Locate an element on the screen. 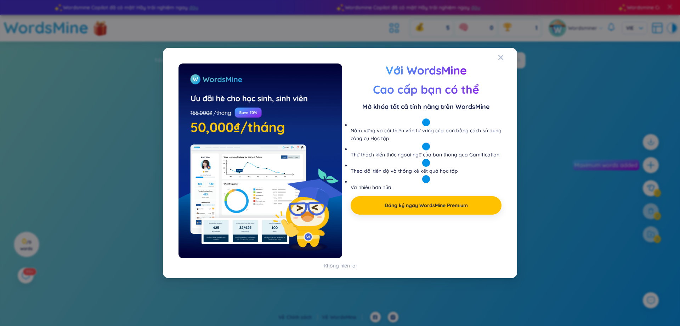 The image size is (680, 326). span: Và nhiều hơn nữa! is located at coordinates (372, 187).